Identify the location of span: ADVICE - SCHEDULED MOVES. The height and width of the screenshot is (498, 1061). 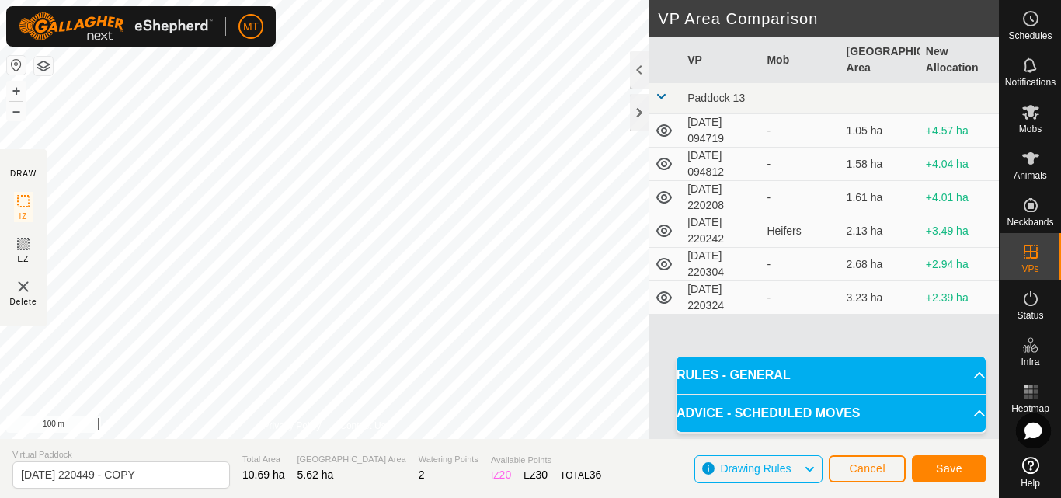
(768, 413).